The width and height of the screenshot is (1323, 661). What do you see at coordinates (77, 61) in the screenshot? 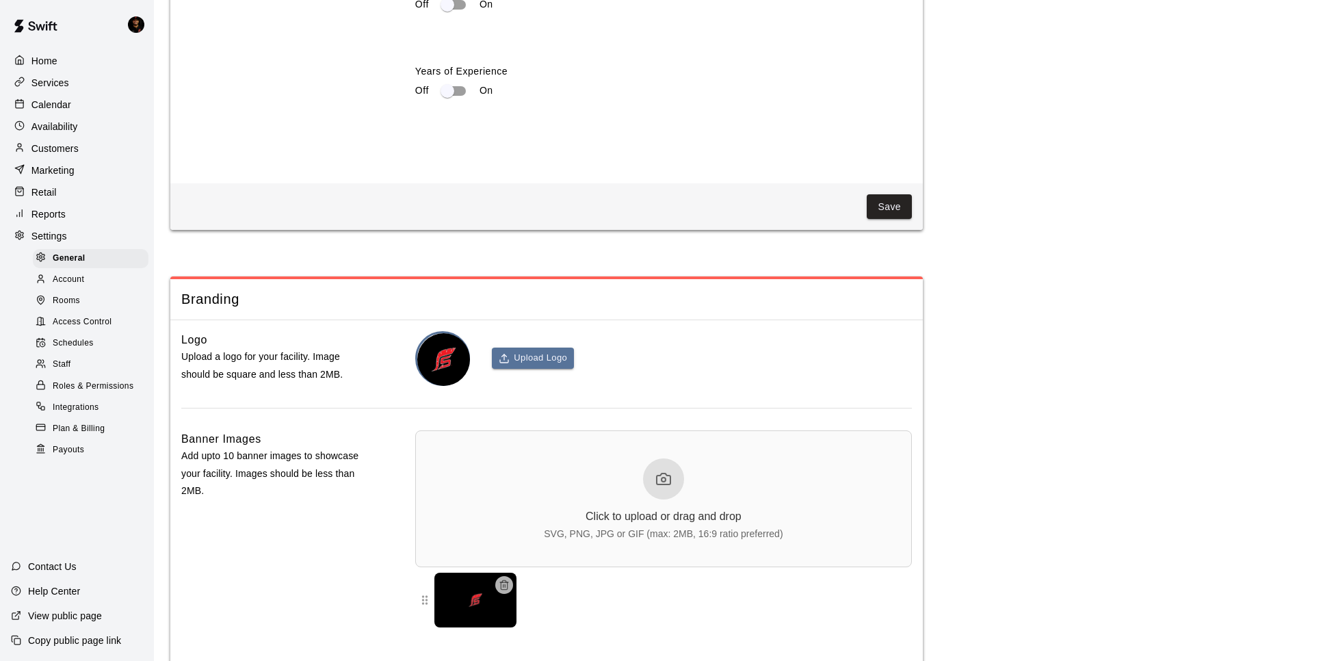
I see `div: Home` at bounding box center [77, 61].